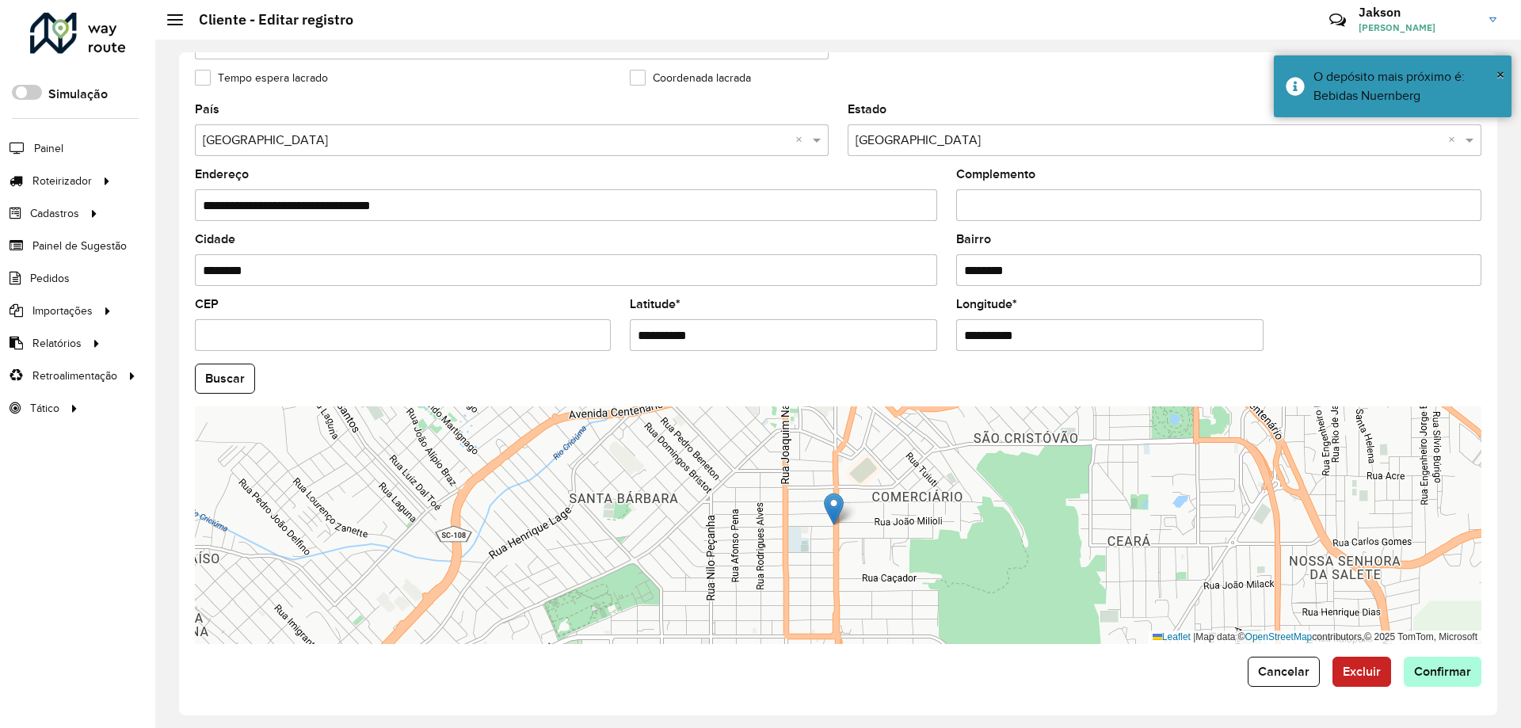  I want to click on a: OpenStreetMap, so click(1279, 637).